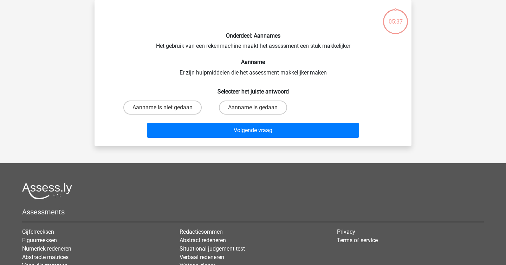 This screenshot has width=506, height=265. I want to click on a: Verbaal redeneren, so click(202, 257).